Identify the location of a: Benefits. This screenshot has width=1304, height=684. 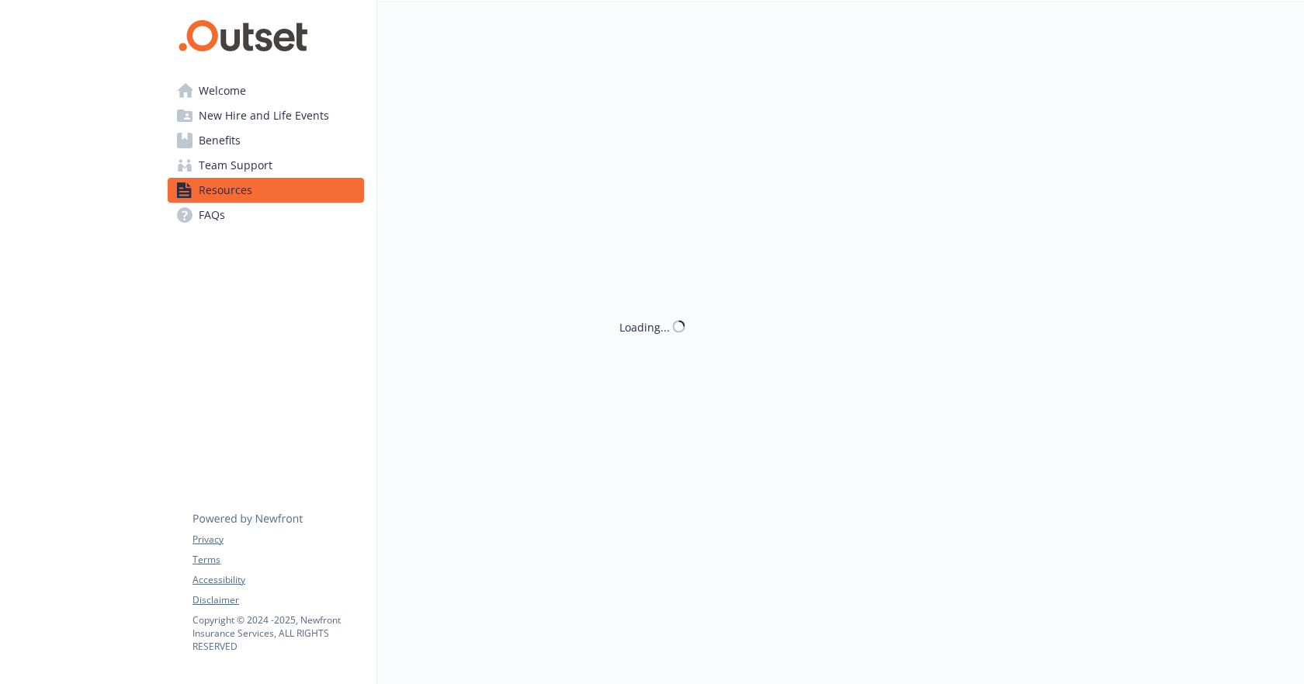
(265, 140).